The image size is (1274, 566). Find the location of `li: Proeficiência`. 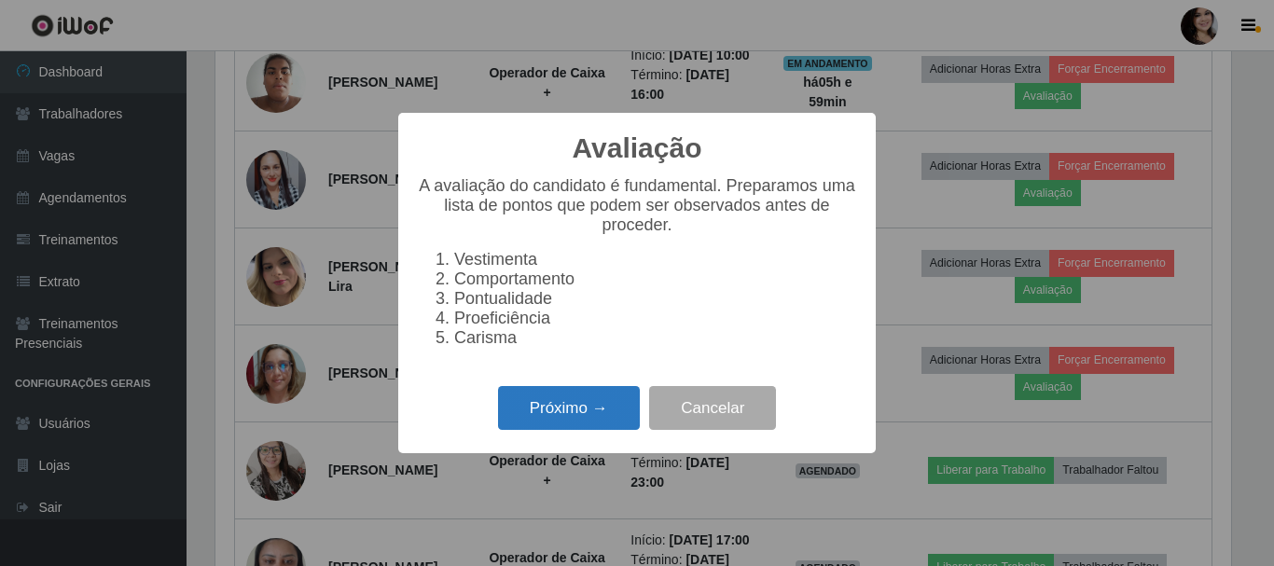

li: Proeficiência is located at coordinates (656, 318).